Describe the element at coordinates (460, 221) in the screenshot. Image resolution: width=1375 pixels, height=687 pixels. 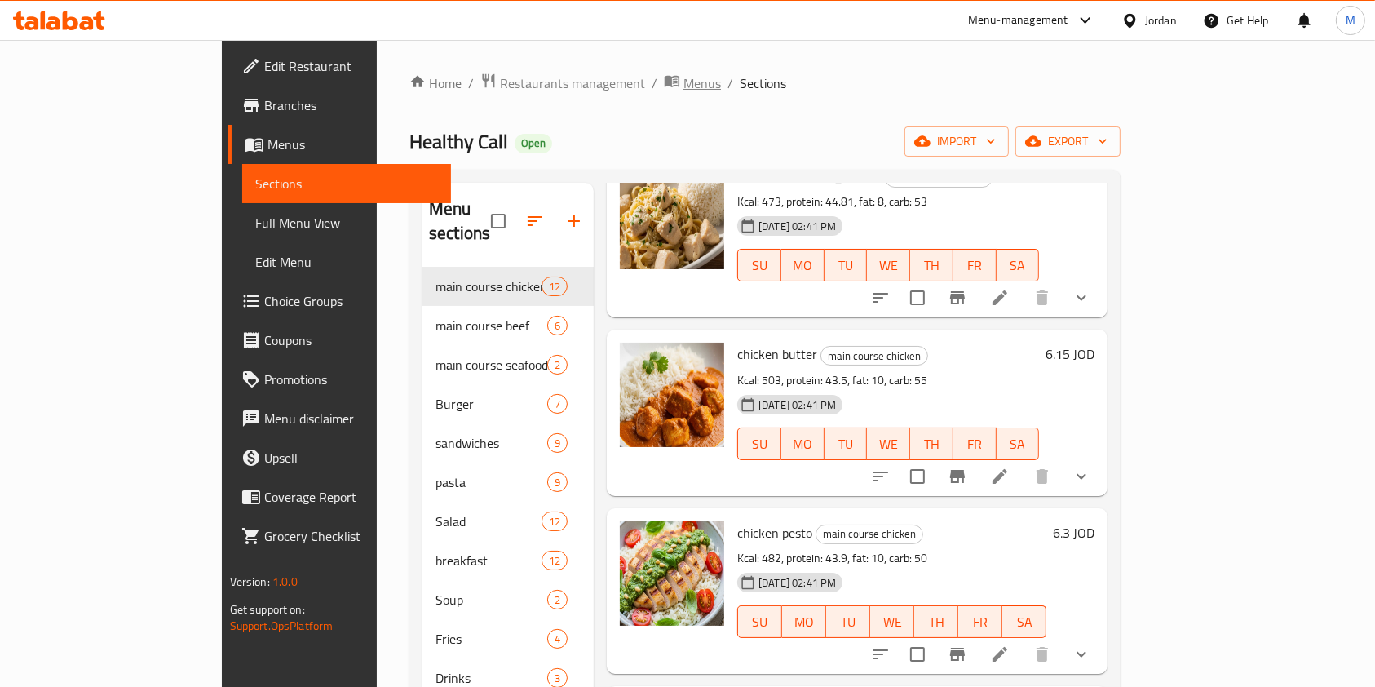
I see `h2: Menu sections` at that location.